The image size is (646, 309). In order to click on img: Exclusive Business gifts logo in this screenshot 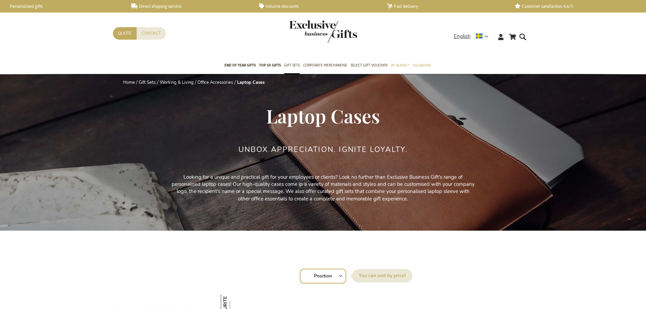, I will do `click(323, 32)`.